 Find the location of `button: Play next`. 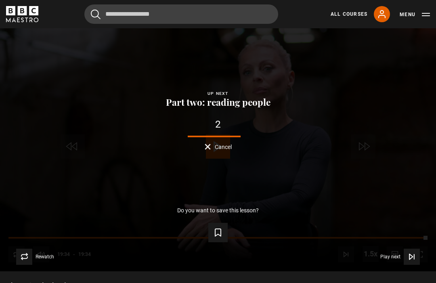

button: Play next is located at coordinates (400, 257).